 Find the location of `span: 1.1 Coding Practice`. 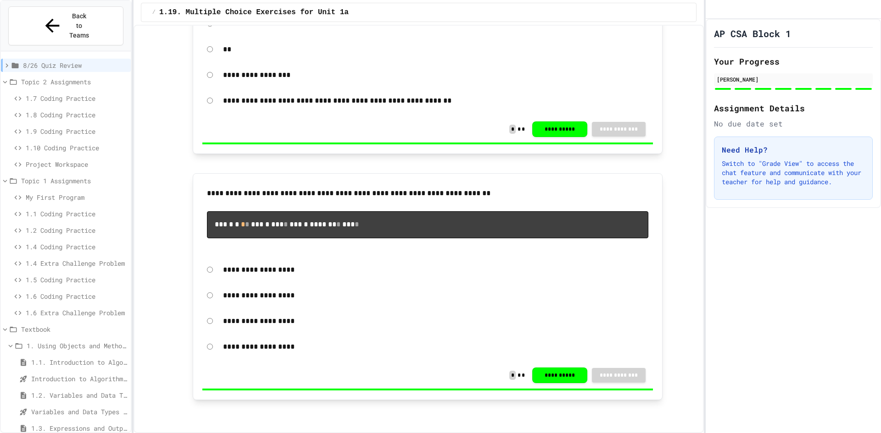

span: 1.1 Coding Practice is located at coordinates (76, 214).